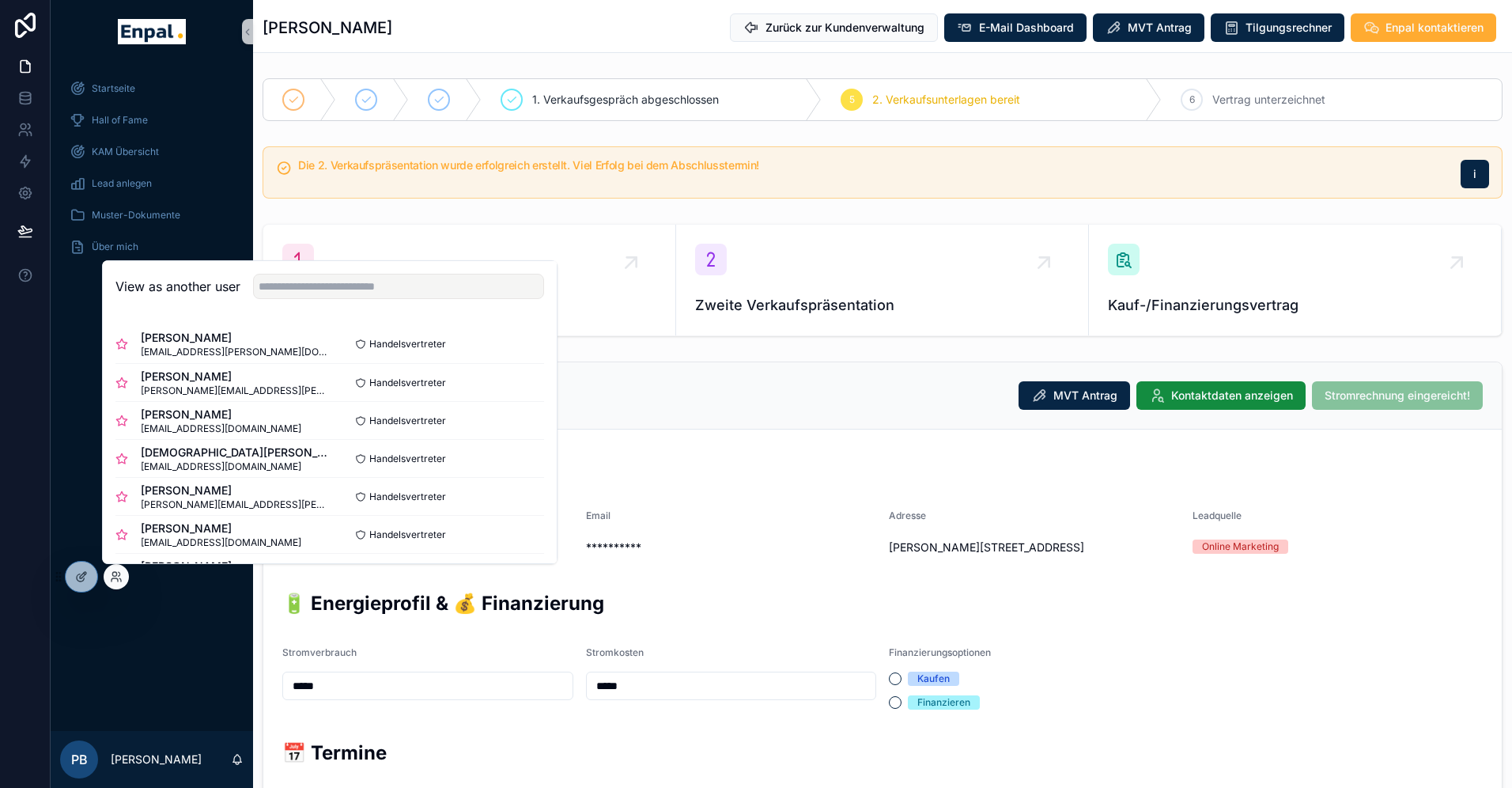 The width and height of the screenshot is (1512, 788). What do you see at coordinates (1026, 27) in the screenshot?
I see `span: E-Mail Dashboard` at bounding box center [1026, 27].